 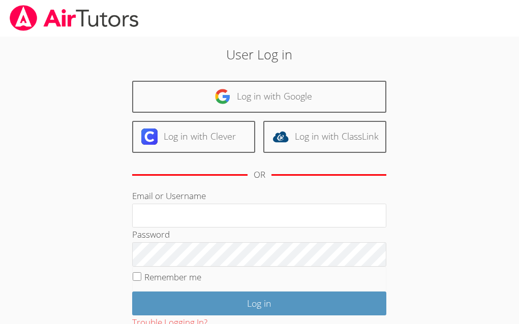 I want to click on label: Email or Username, so click(x=169, y=196).